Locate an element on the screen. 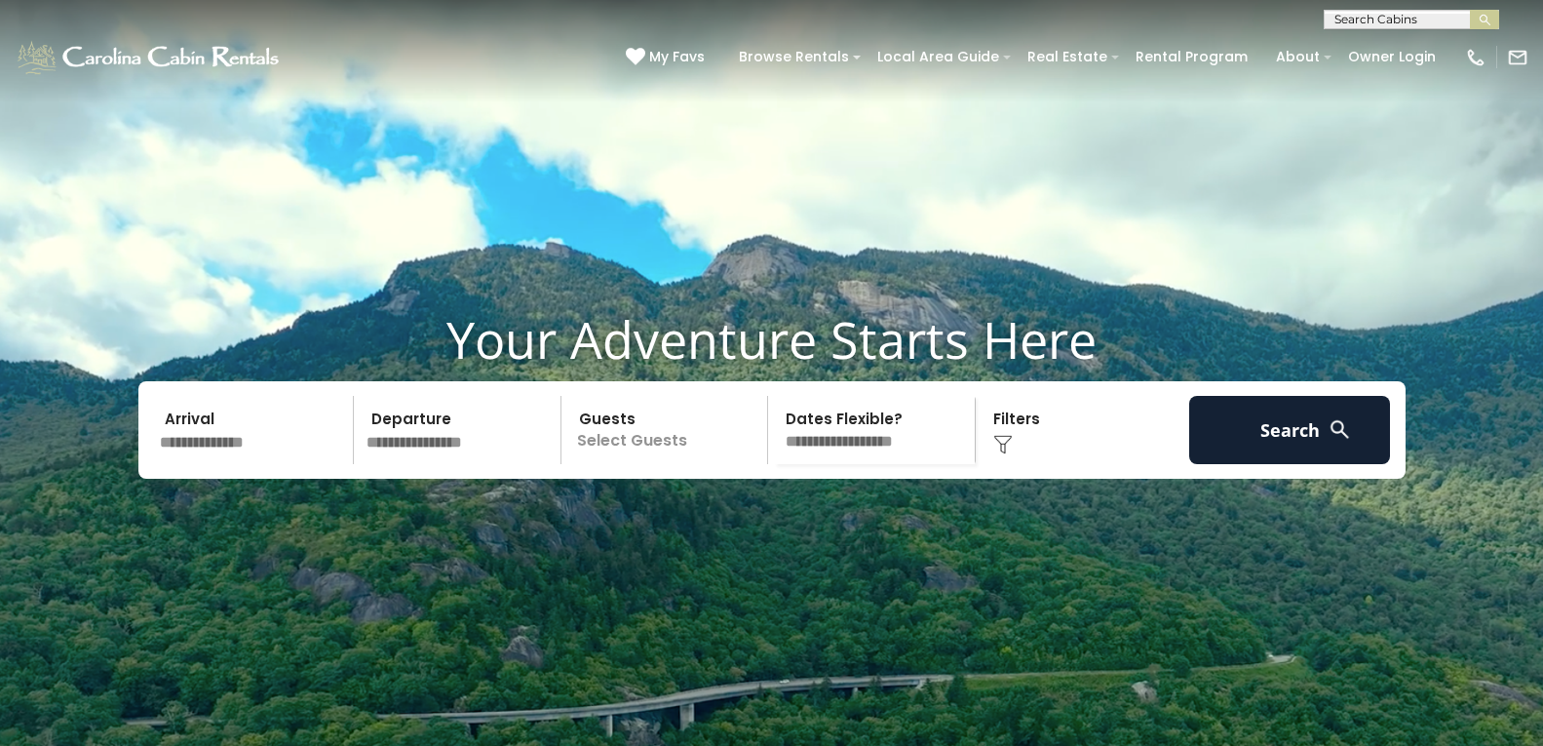 The image size is (1543, 746). a: Rental Program is located at coordinates (1191, 57).